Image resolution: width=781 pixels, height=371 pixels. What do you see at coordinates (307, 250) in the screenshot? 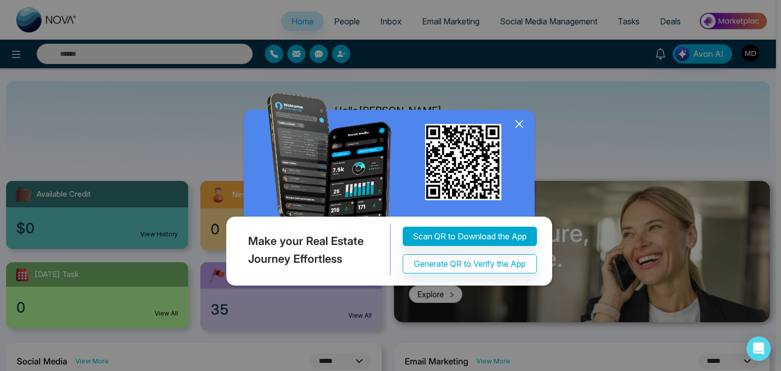
I see `div: Make your Real Estate Journey Effortless` at bounding box center [307, 250].